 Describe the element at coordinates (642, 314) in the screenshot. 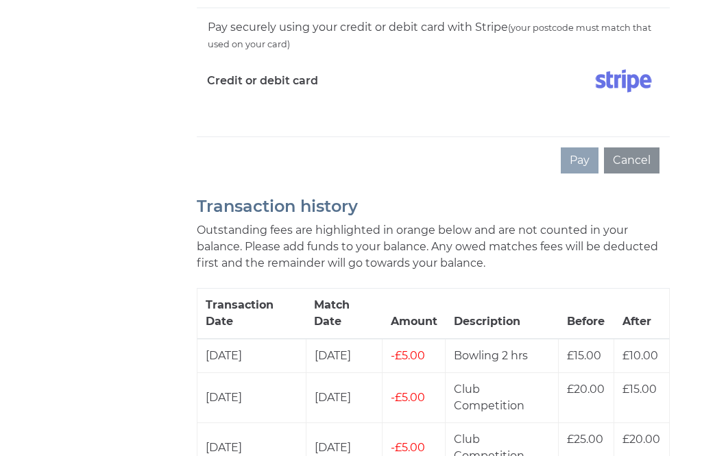

I see `th: After` at that location.